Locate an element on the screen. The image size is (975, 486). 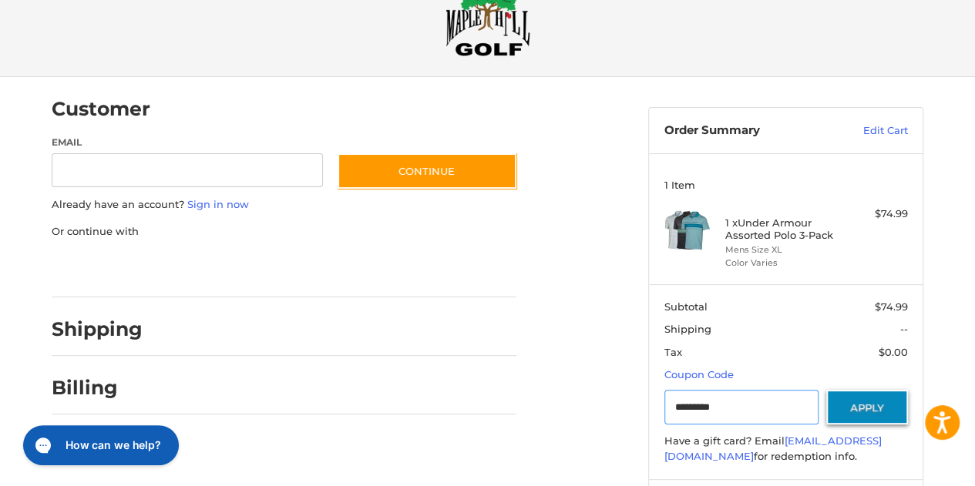
h4: 1 x Under Armour Assorted Polo 3-Pack is located at coordinates (784, 229).